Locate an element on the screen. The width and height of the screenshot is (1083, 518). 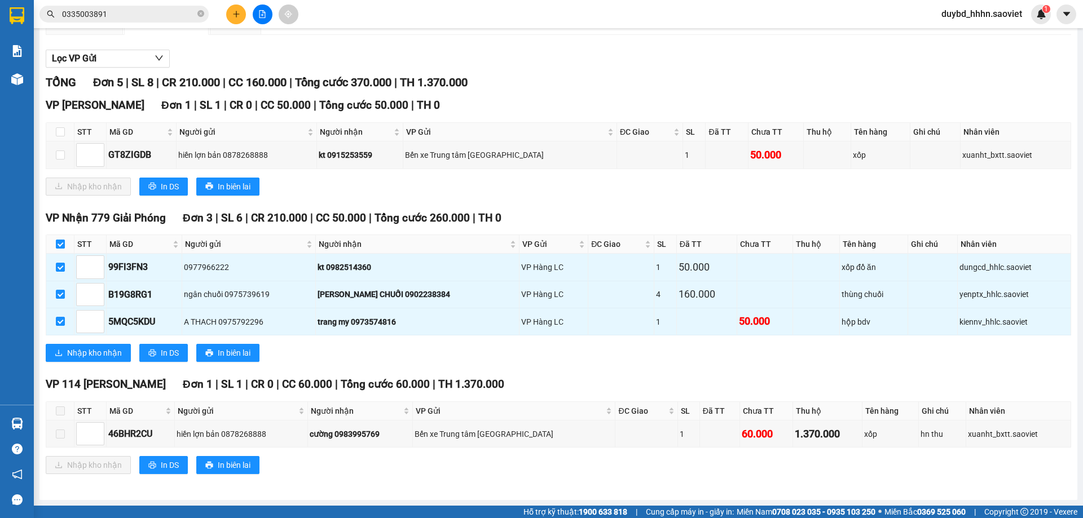
span: Tổng cước 260.000 is located at coordinates (422, 218).